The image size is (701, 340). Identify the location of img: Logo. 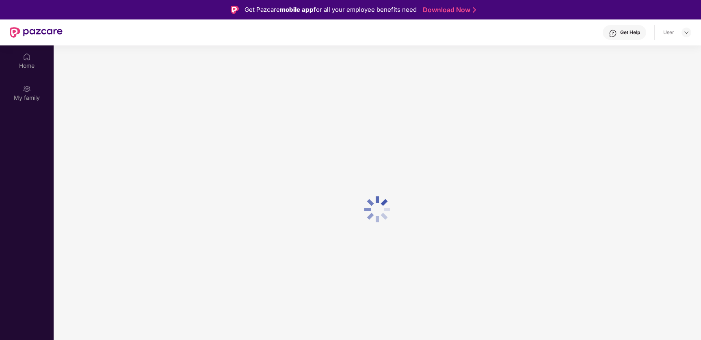
(235, 10).